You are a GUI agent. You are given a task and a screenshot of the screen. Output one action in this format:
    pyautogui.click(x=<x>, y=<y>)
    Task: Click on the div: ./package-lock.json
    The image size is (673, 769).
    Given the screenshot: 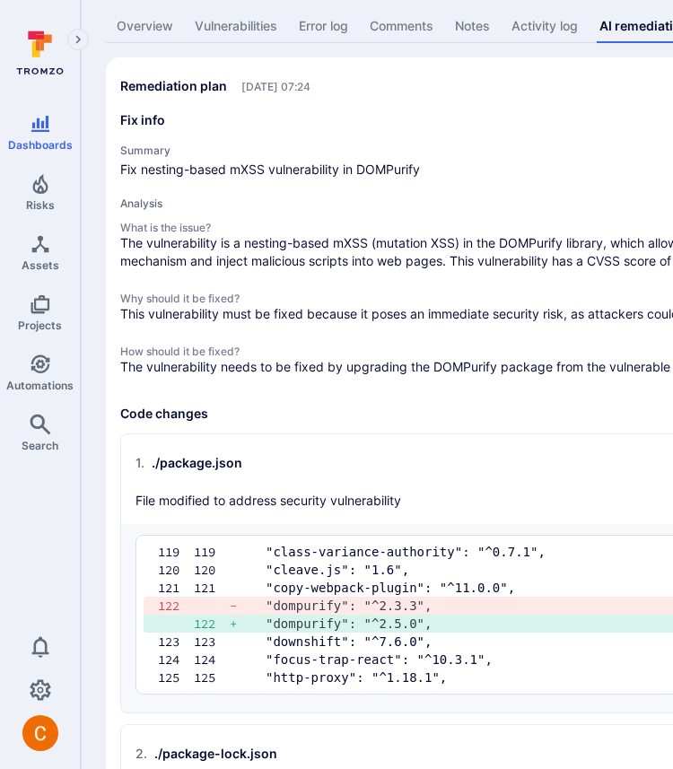 What is the action you would take?
    pyautogui.click(x=206, y=754)
    